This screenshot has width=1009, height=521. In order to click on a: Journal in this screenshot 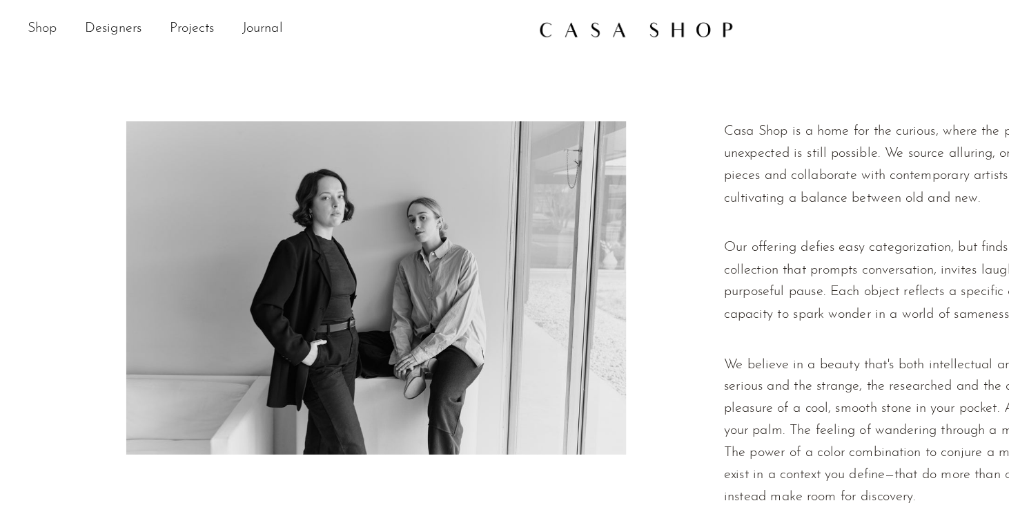, I will do `click(209, 23)`.